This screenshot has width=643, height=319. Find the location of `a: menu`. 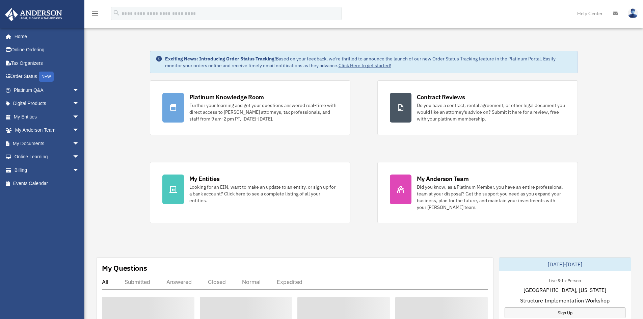

a: menu is located at coordinates (95, 15).